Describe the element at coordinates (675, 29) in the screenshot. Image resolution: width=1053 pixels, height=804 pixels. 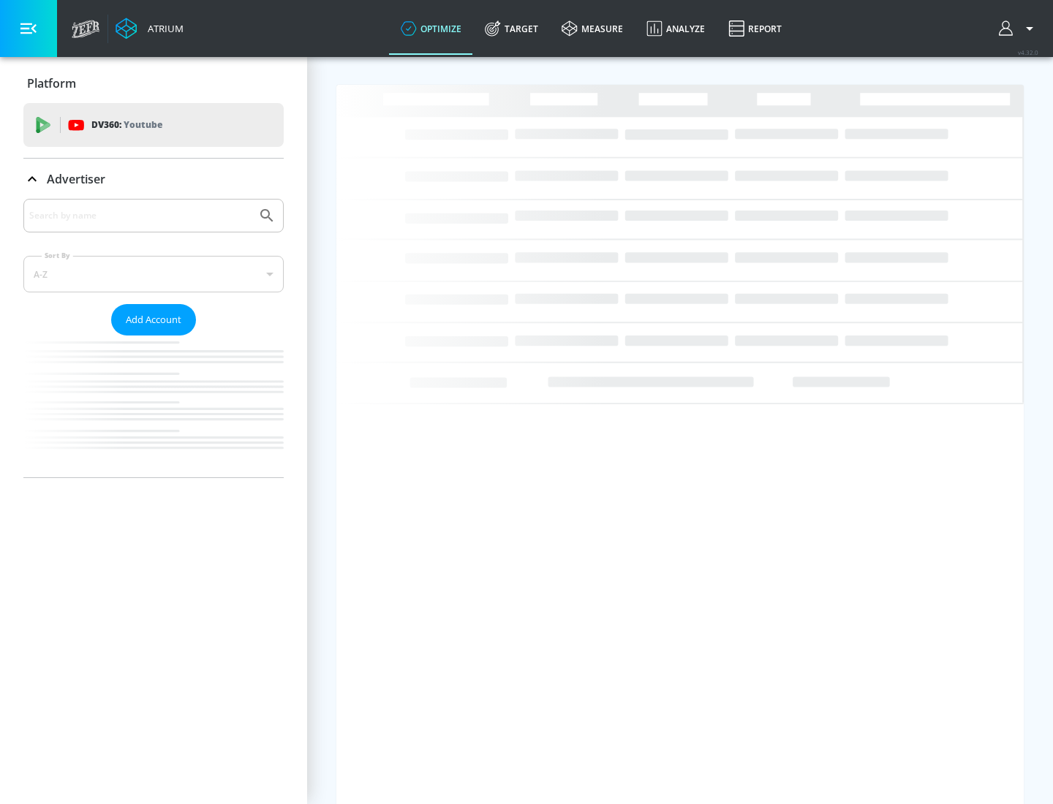
I see `a: Analyze` at that location.